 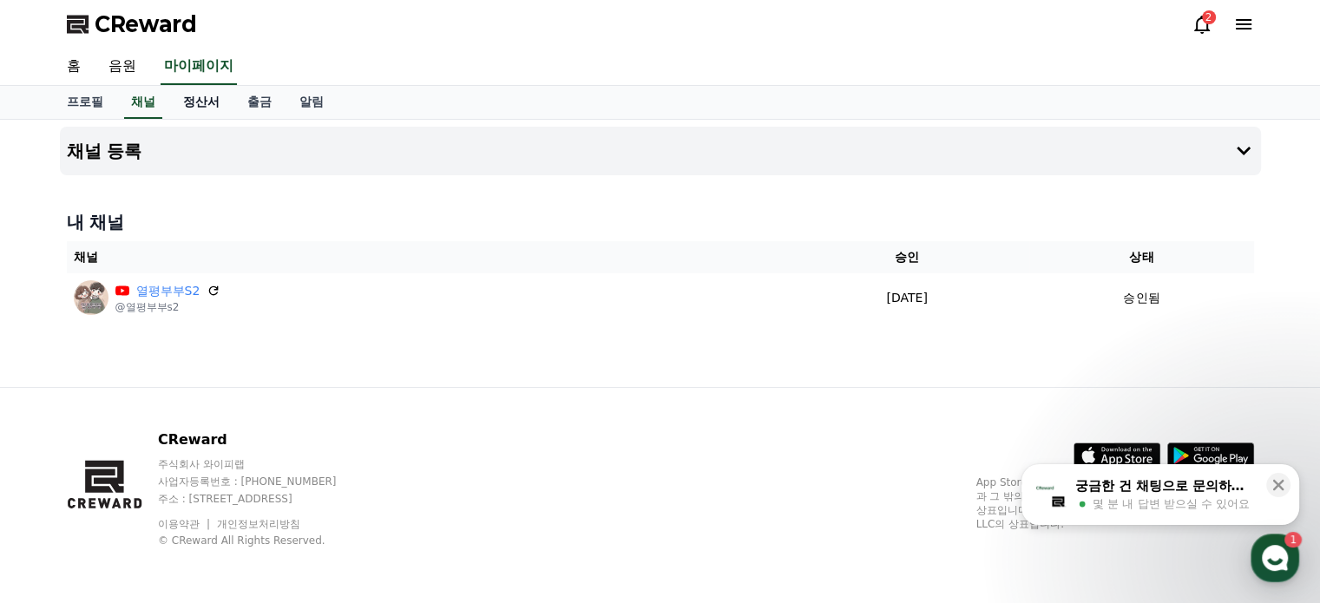 I want to click on a: 설정, so click(x=279, y=481).